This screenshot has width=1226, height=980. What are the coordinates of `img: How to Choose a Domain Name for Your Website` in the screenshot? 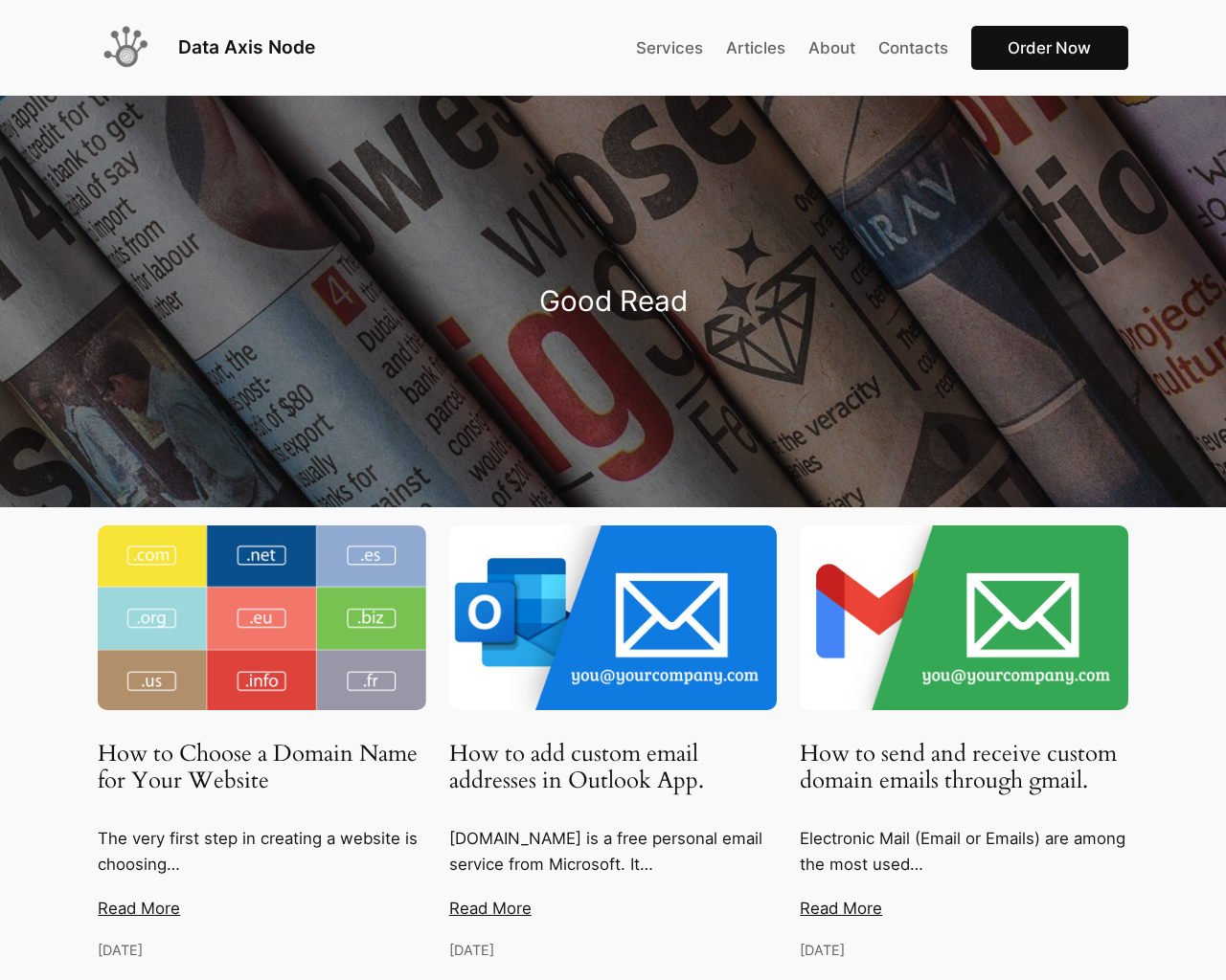 It's located at (261, 617).